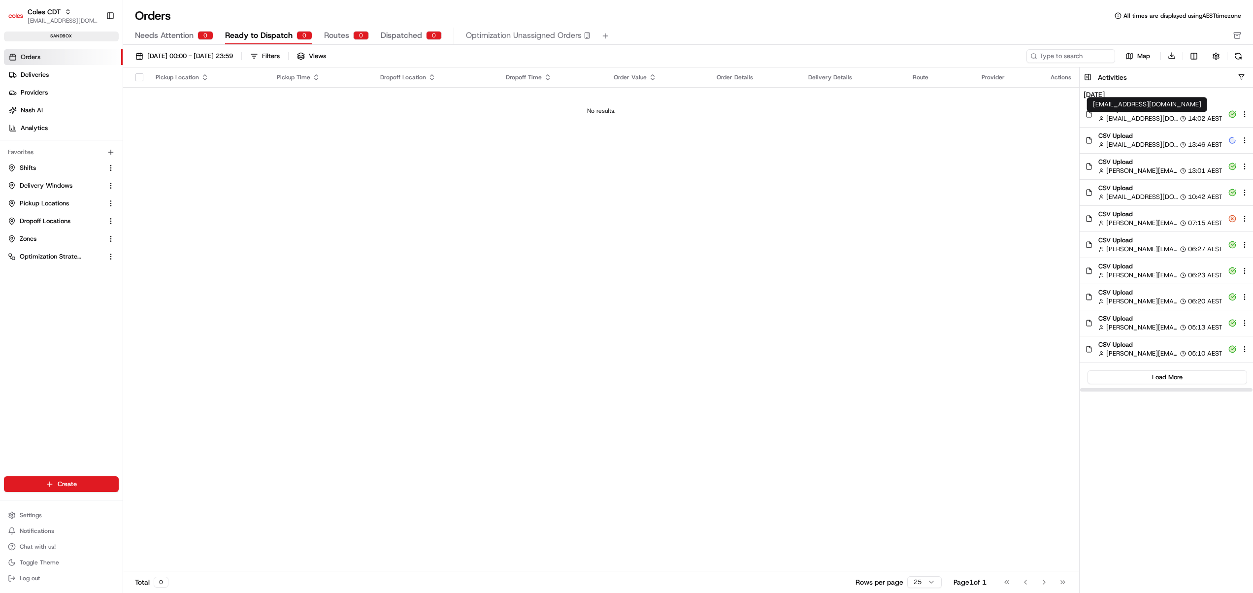 This screenshot has width=1253, height=593. What do you see at coordinates (67, 484) in the screenshot?
I see `span: Create` at bounding box center [67, 484].